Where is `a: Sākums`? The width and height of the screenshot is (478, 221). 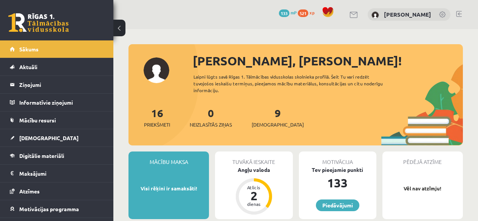 a: Sākums is located at coordinates (57, 49).